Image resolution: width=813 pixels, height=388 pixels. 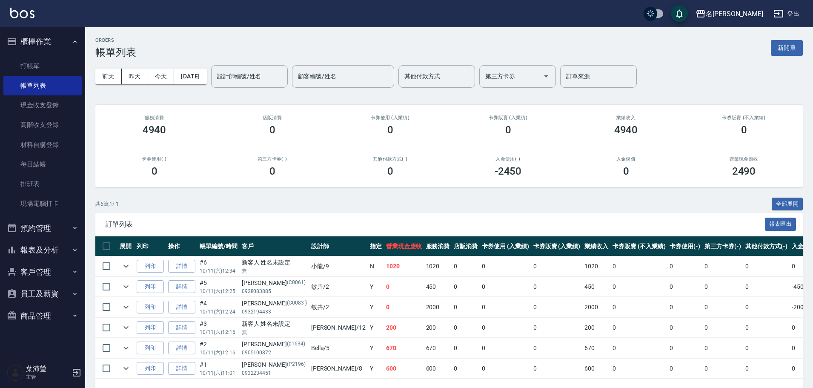 What do you see at coordinates (43, 316) in the screenshot?
I see `button: 商品管理` at bounding box center [43, 316].